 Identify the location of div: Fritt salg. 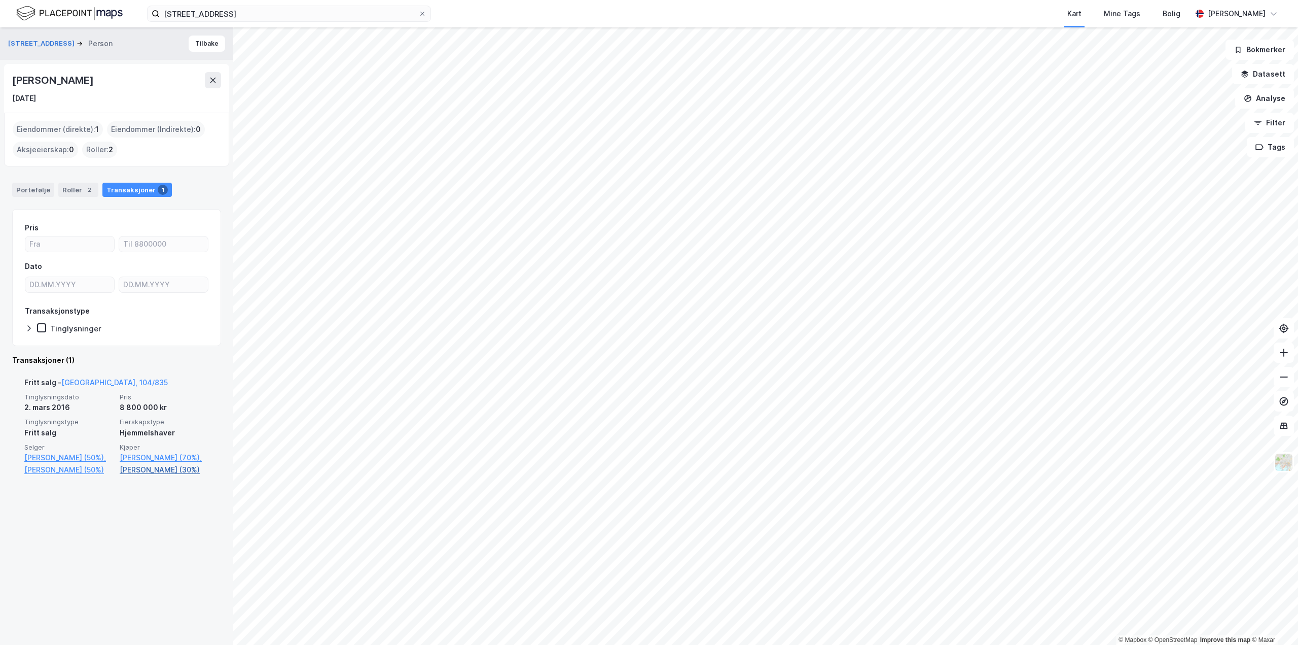
(69, 433).